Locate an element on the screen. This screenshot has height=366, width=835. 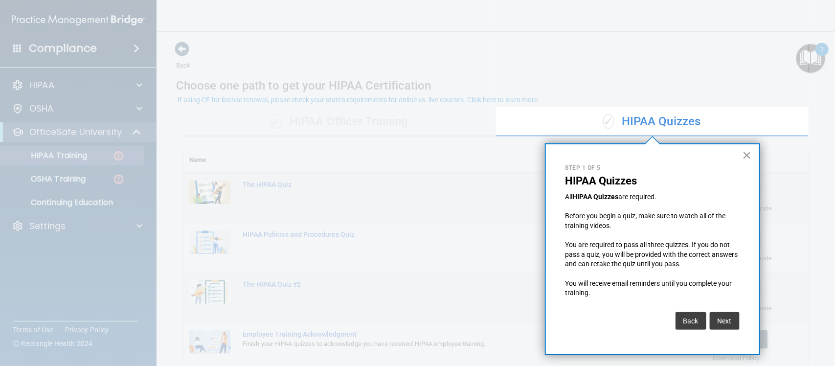
strong: HIPAA Quizzes is located at coordinates (596, 197).